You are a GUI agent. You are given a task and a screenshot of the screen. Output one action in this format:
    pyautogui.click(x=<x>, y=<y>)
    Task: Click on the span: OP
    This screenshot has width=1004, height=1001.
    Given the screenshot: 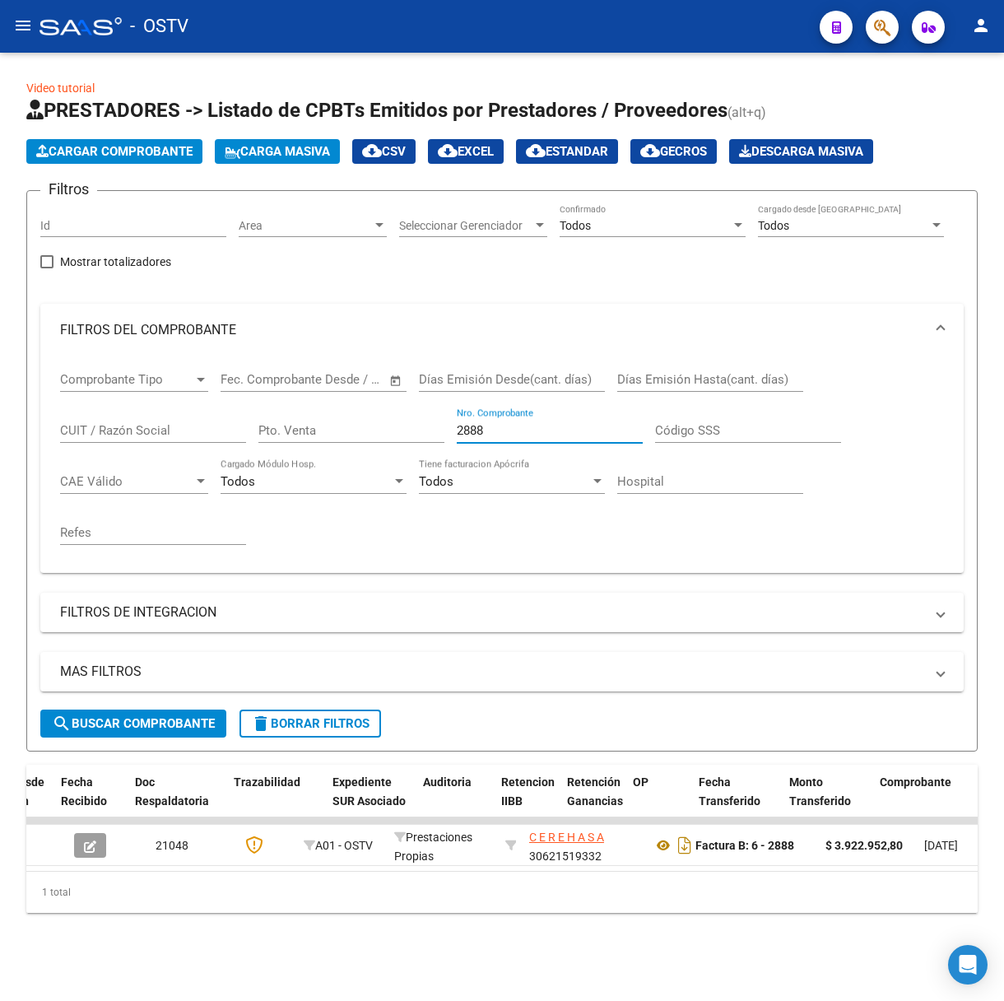 What is the action you would take?
    pyautogui.click(x=640, y=782)
    